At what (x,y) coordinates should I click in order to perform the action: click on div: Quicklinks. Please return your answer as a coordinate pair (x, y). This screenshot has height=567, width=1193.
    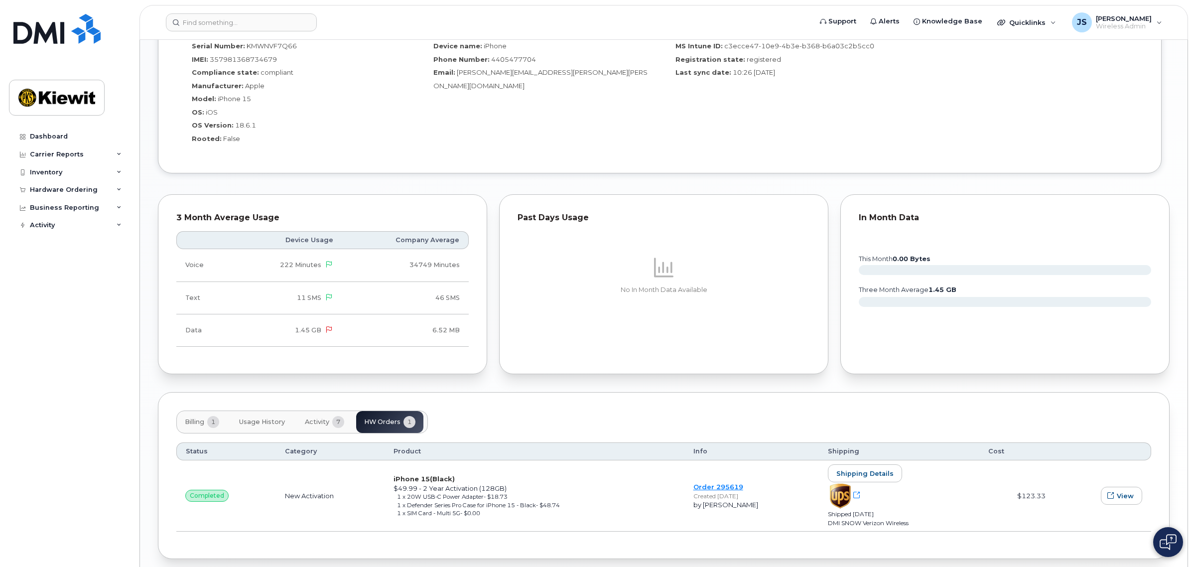
    Looking at the image, I should click on (1027, 22).